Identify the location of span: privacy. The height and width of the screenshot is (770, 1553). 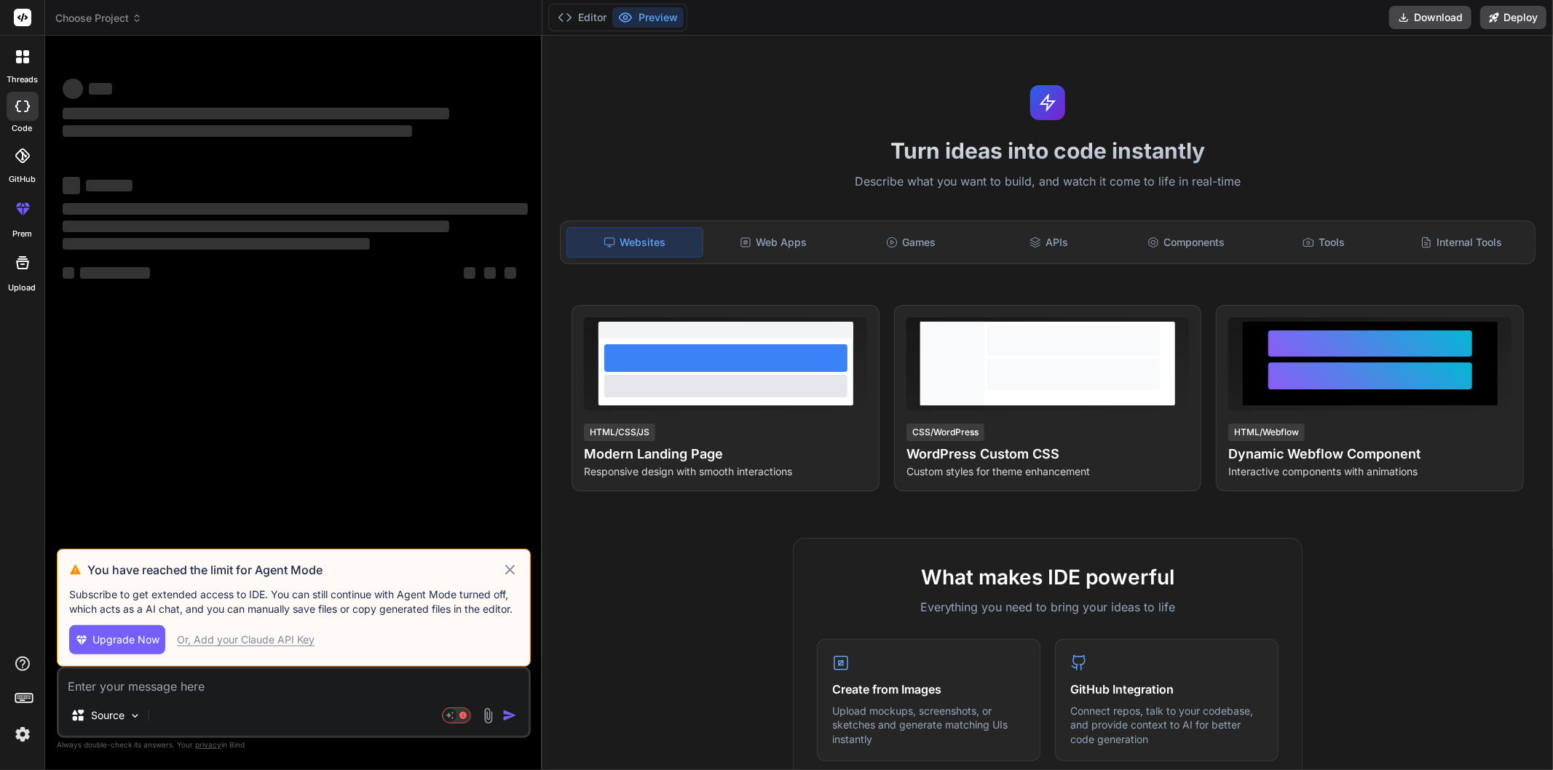
(208, 745).